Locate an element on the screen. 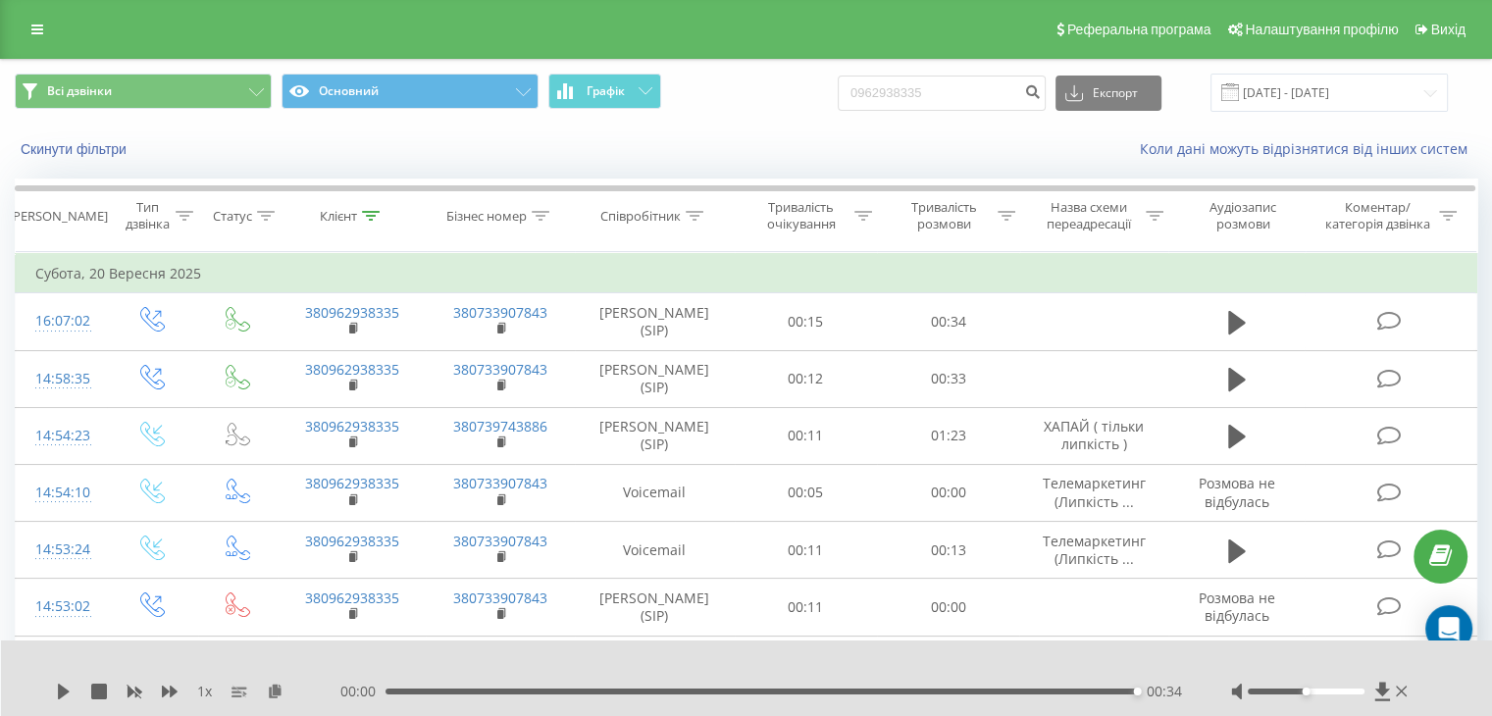 Image resolution: width=1492 pixels, height=716 pixels. button: Експорт is located at coordinates (1109, 93).